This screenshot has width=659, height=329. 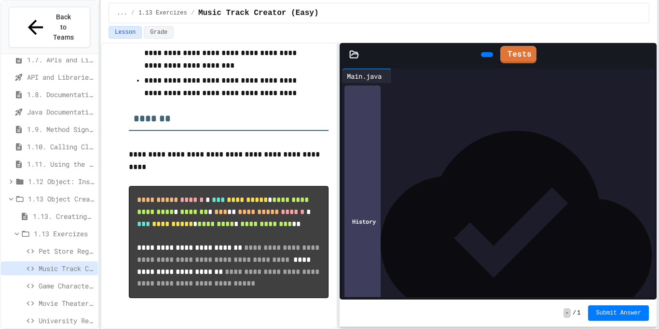 I want to click on span: 1.13 Object Creation and Storage, so click(x=61, y=198).